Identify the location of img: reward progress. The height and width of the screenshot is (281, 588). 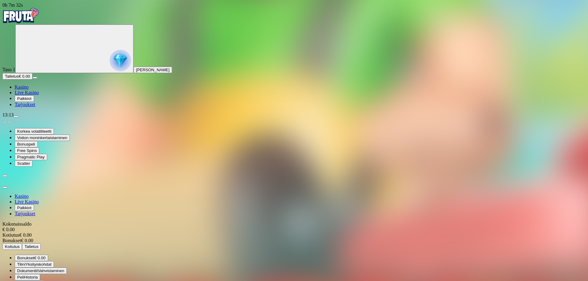
(120, 61).